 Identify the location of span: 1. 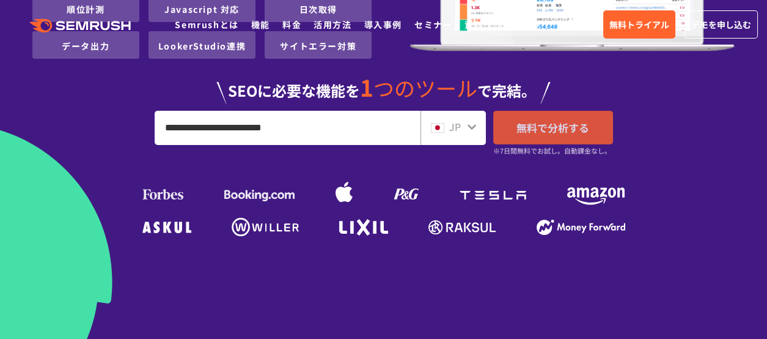
(367, 87).